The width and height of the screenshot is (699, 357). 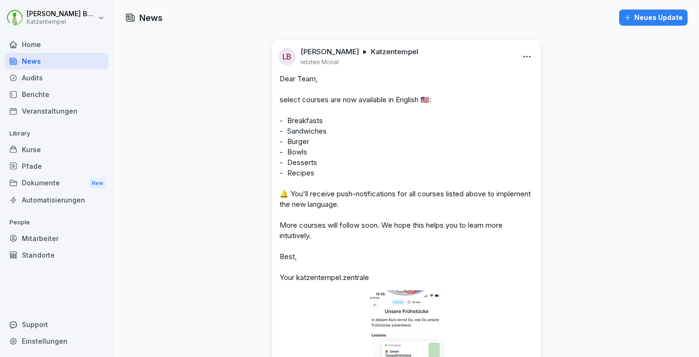 I want to click on div: News, so click(x=57, y=61).